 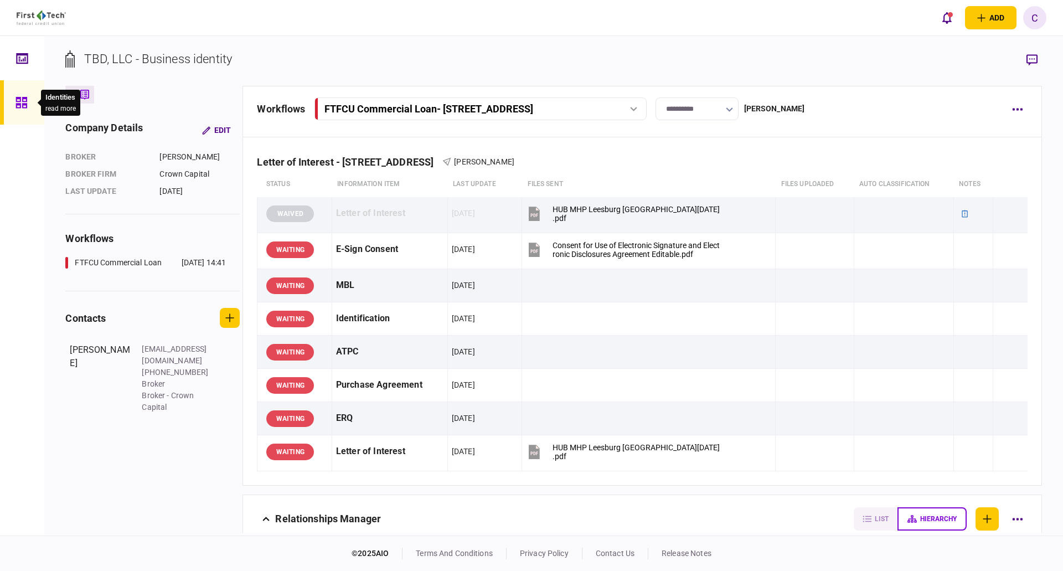 What do you see at coordinates (178, 401) in the screenshot?
I see `div: Broker - Crown Capital` at bounding box center [178, 401].